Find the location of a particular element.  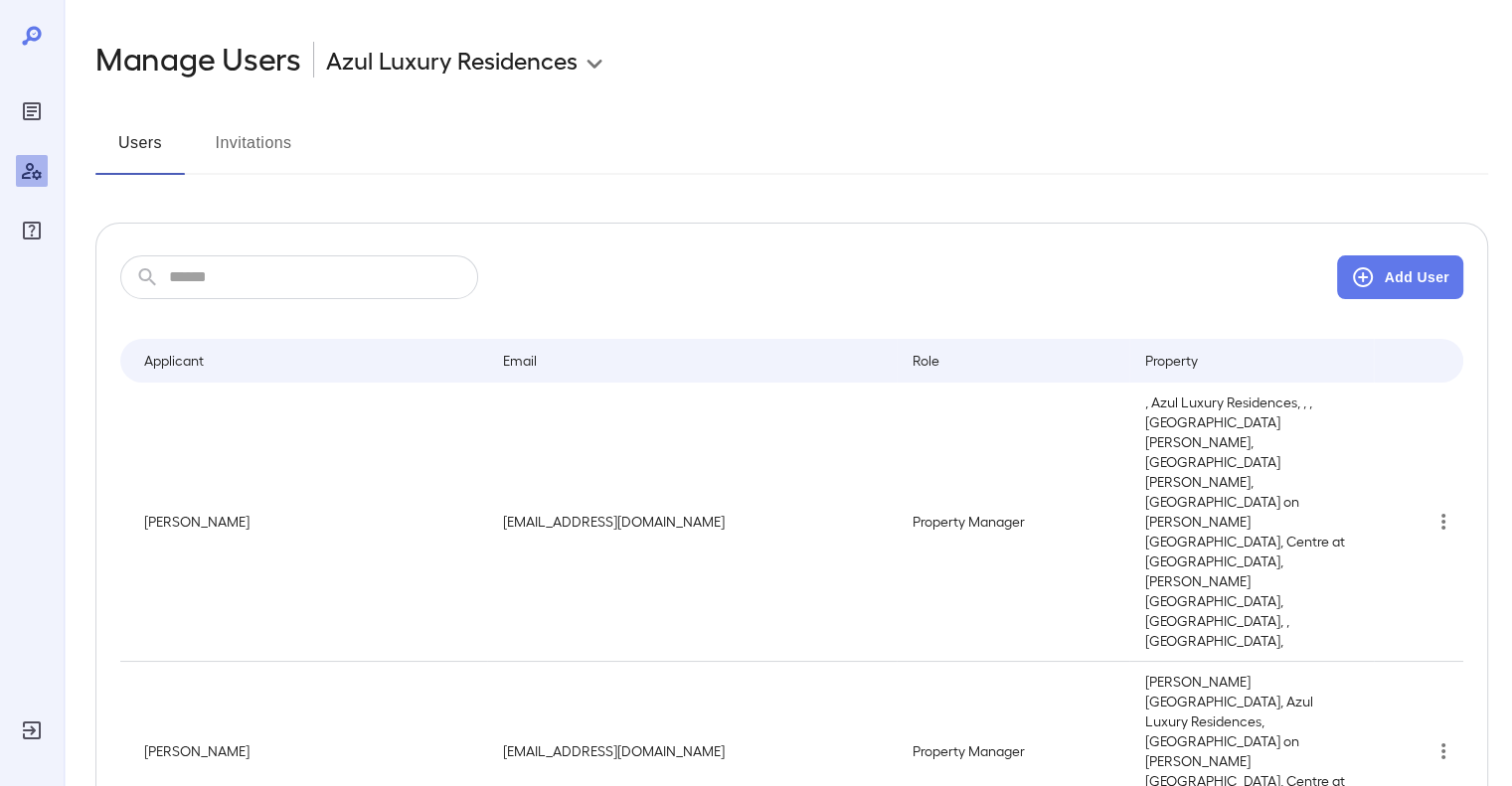

div: Log Out is located at coordinates (32, 730).